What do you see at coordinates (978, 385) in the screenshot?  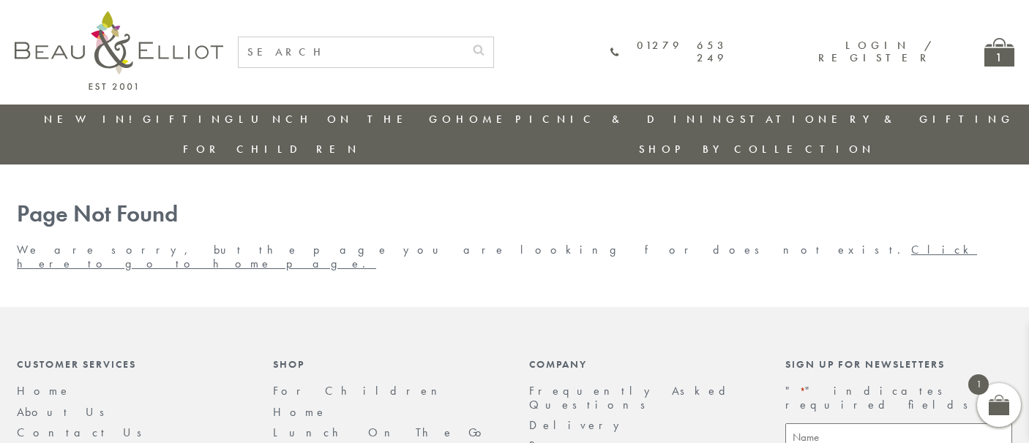 I see `span: 1` at bounding box center [978, 385].